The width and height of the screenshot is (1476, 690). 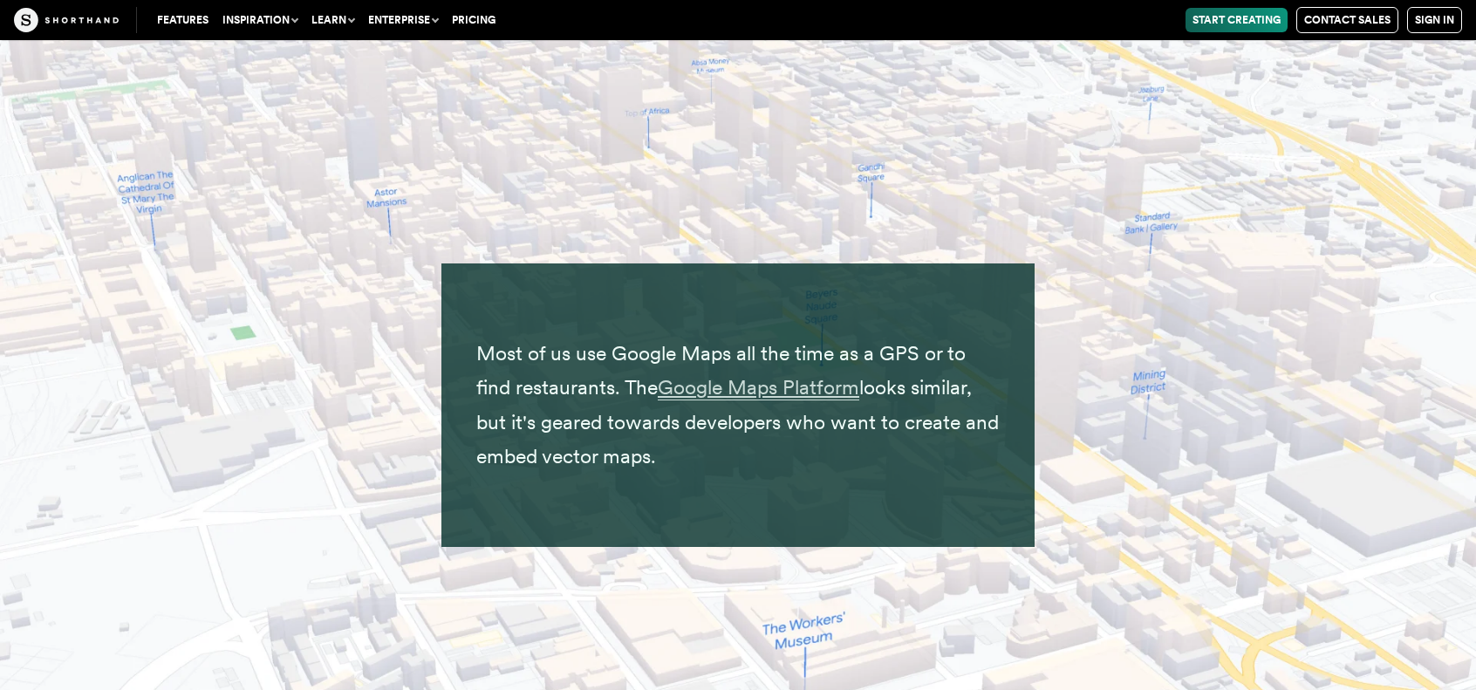 I want to click on button: Enterprise, so click(x=403, y=20).